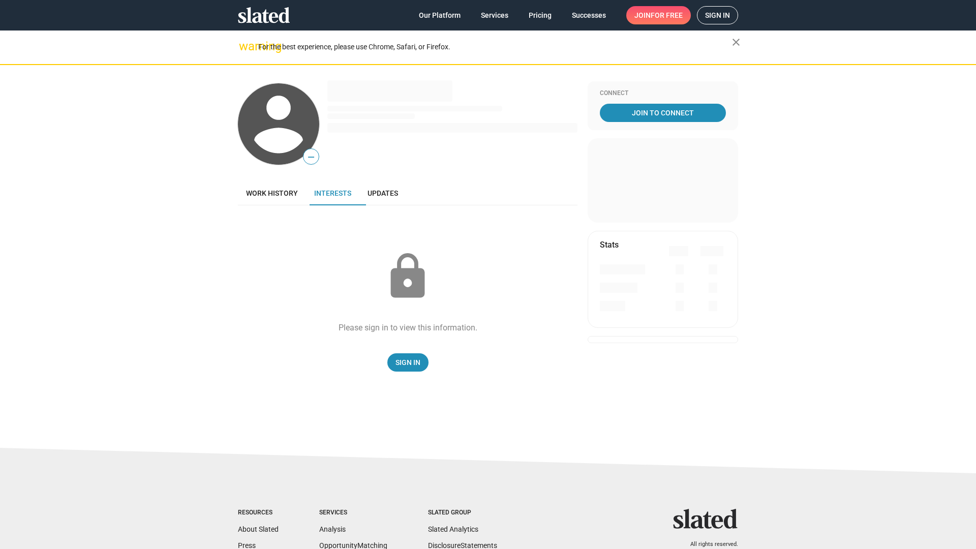  What do you see at coordinates (408, 276) in the screenshot?
I see `mat-icon: lock` at bounding box center [408, 276].